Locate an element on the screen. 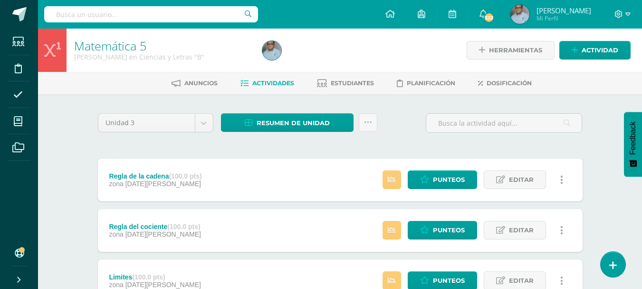  div: Limites is located at coordinates (155, 277).